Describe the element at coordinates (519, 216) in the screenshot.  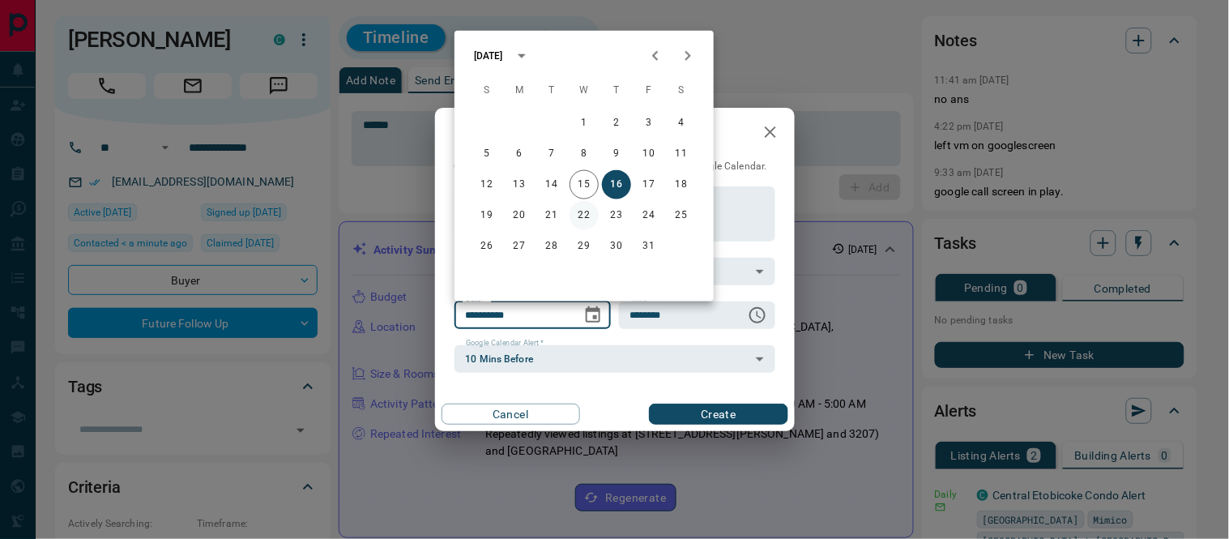
I see `button: 20` at that location.